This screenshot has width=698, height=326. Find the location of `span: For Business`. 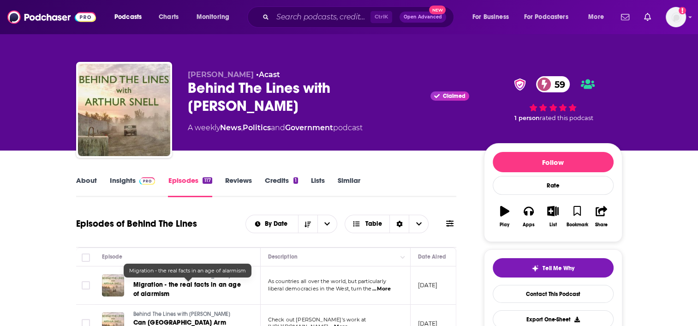

span: For Business is located at coordinates (490, 17).